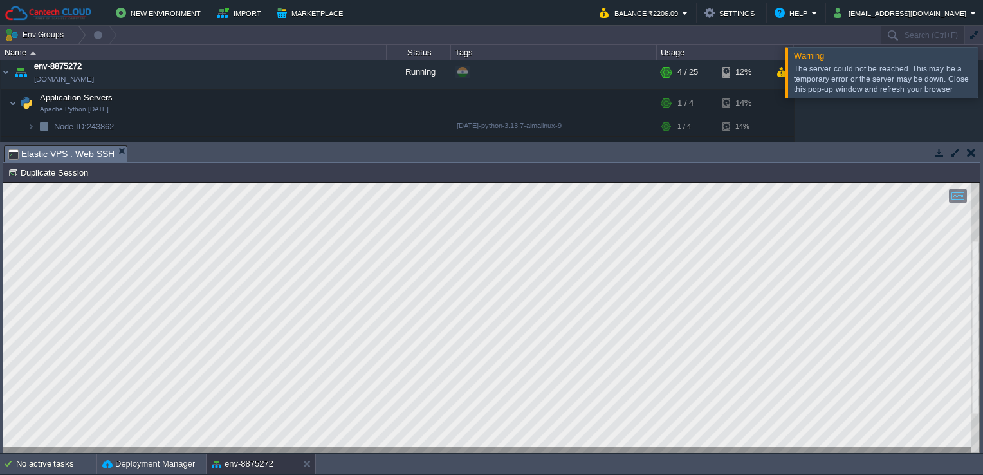  What do you see at coordinates (149, 464) in the screenshot?
I see `button: Deployment Manager` at bounding box center [149, 464].